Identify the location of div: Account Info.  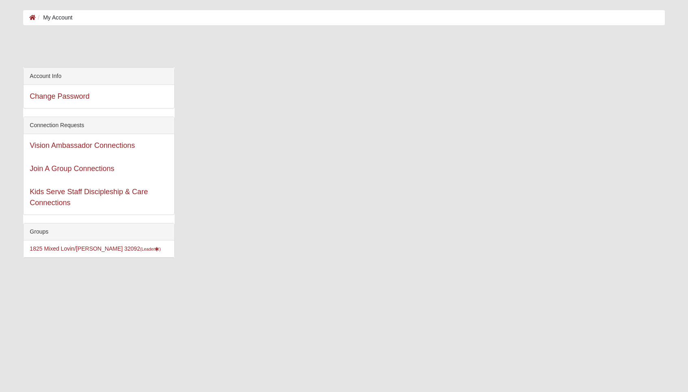
(99, 76).